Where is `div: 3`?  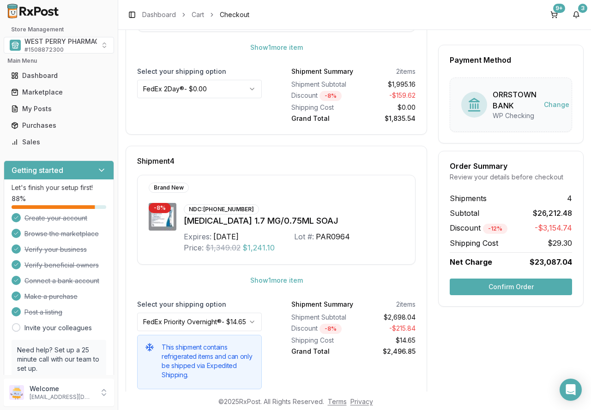
div: 3 is located at coordinates (583, 8).